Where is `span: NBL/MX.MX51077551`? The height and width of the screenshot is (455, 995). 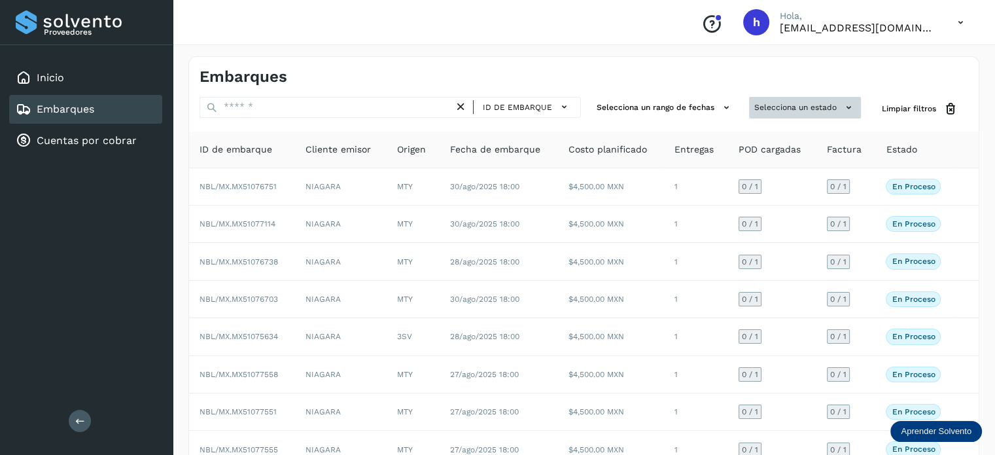 span: NBL/MX.MX51077551 is located at coordinates (238, 411).